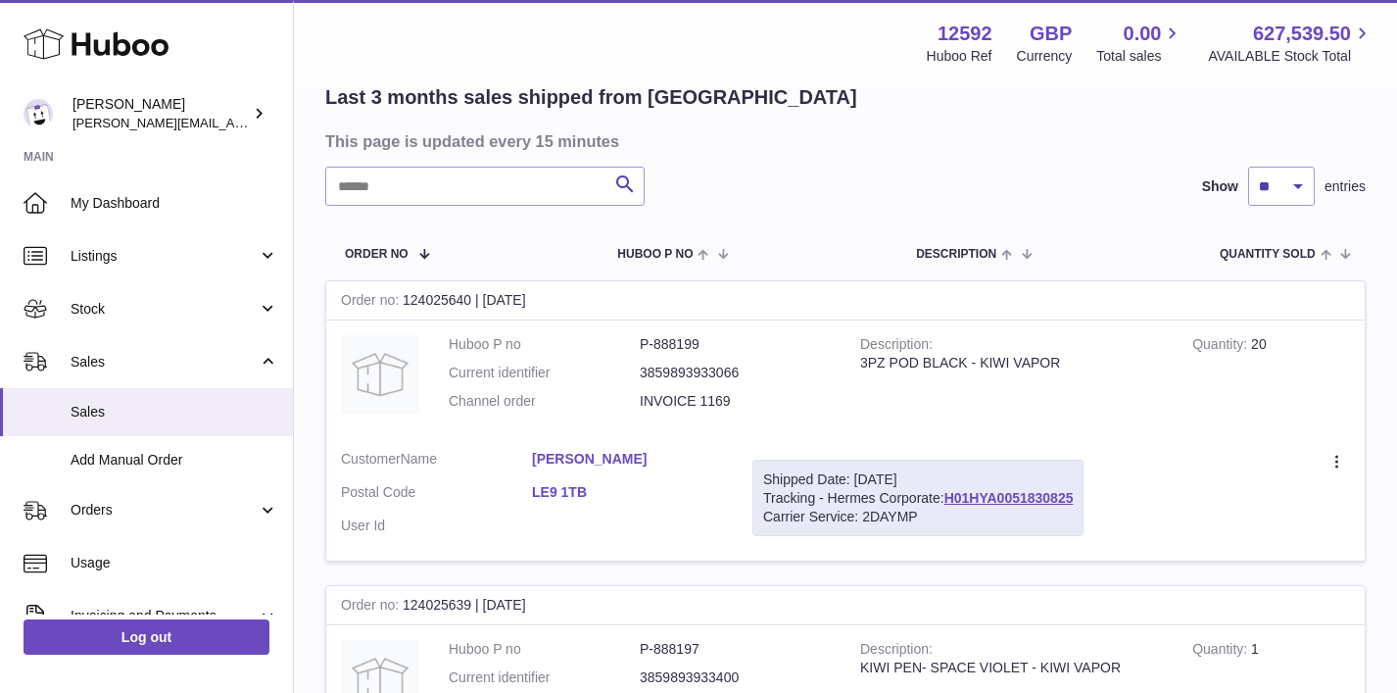 Image resolution: width=1397 pixels, height=693 pixels. Describe the element at coordinates (1139, 43) in the screenshot. I see `a: 0.00 Total sales` at that location.